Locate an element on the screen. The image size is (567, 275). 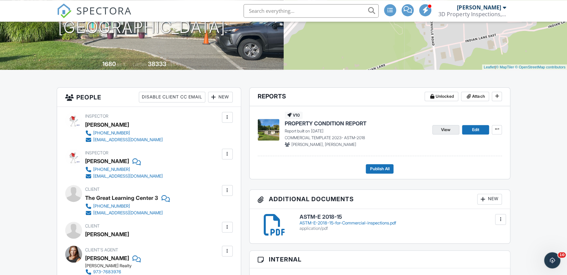
a: SPECTORA is located at coordinates (94, 16).